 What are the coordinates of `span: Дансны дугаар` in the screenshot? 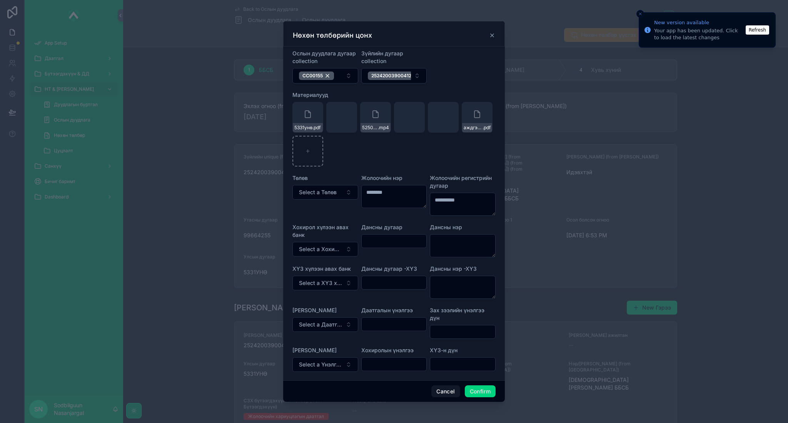 It's located at (382, 227).